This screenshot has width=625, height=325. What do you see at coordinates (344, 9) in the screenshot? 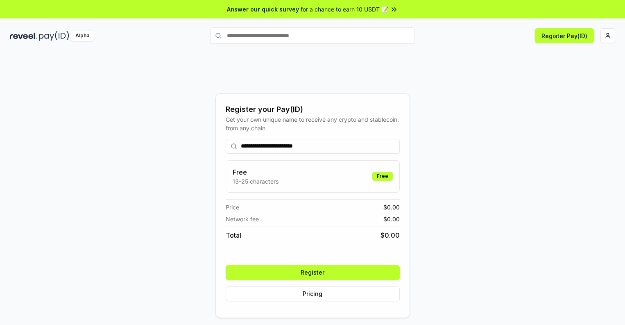
I see `span: for a chance to earn 10 USDT 📝` at bounding box center [344, 9].